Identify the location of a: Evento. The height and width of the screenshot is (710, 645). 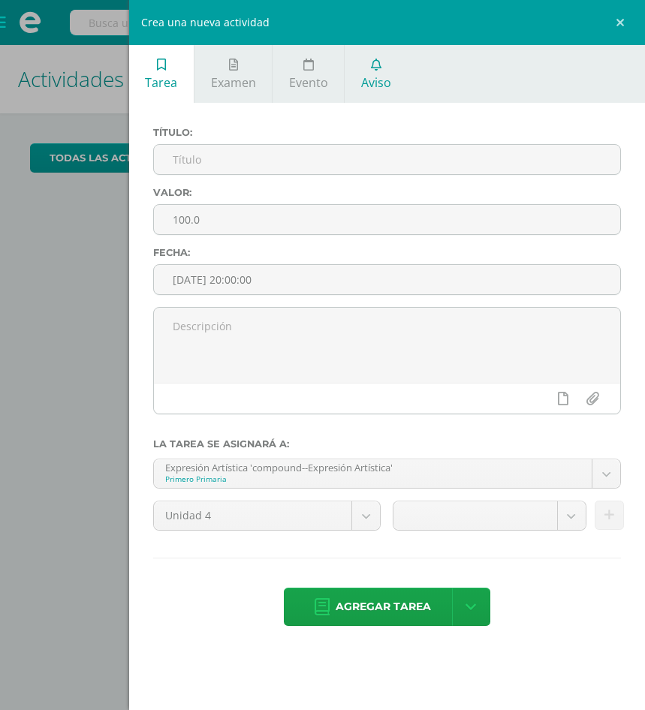
(308, 74).